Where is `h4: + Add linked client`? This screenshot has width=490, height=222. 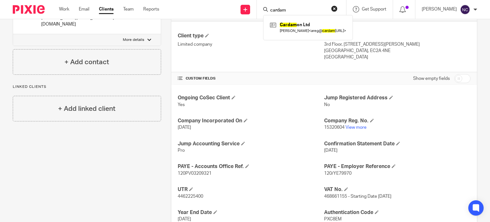 h4: + Add linked client is located at coordinates (87, 108).